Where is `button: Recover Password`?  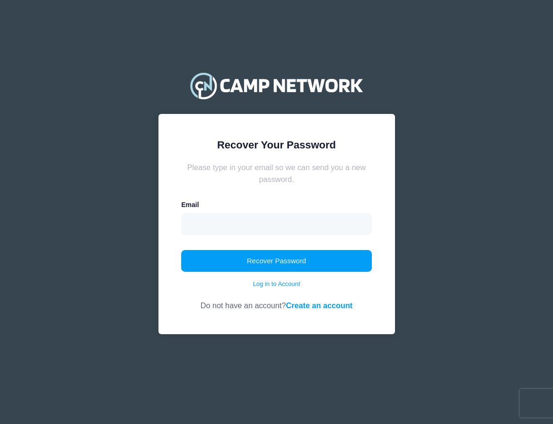
button: Recover Password is located at coordinates (276, 261).